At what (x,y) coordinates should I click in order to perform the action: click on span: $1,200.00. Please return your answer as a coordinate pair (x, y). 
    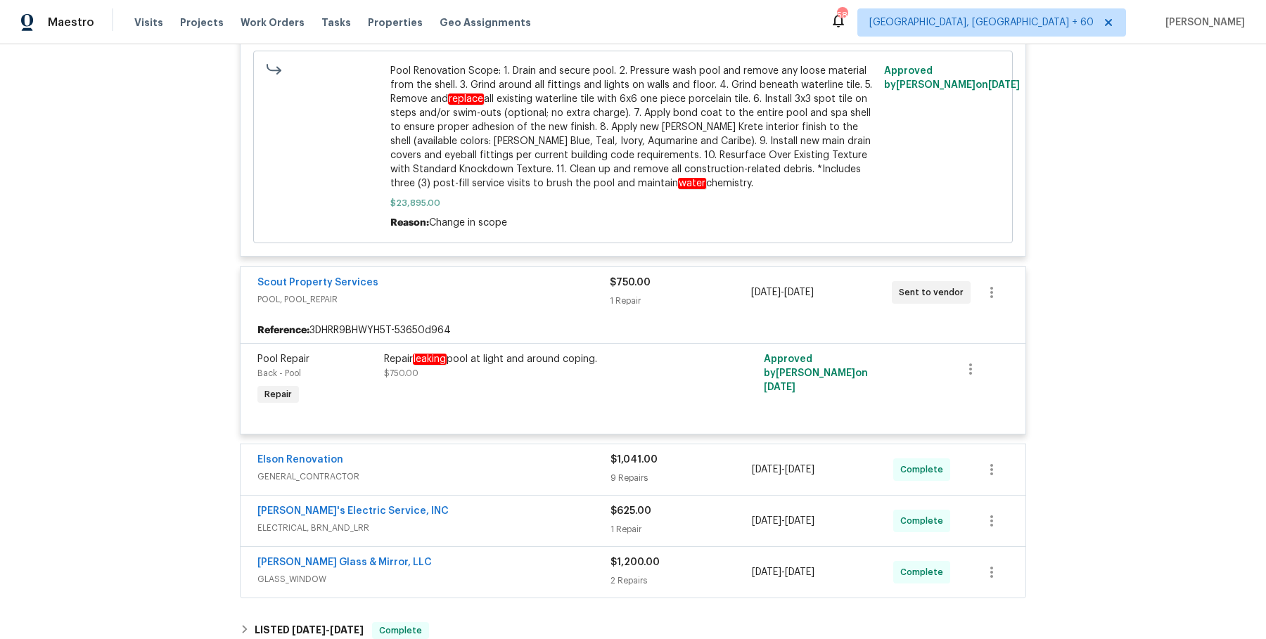
    Looking at the image, I should click on (635, 563).